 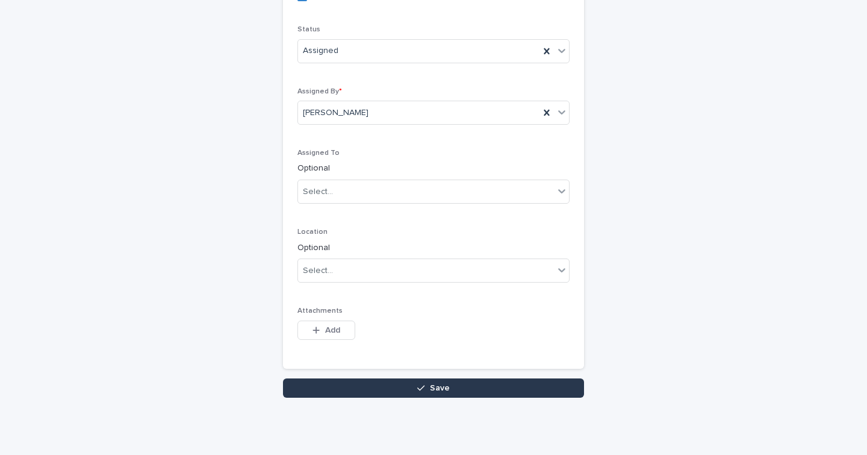 I want to click on span: Assigned, so click(x=320, y=51).